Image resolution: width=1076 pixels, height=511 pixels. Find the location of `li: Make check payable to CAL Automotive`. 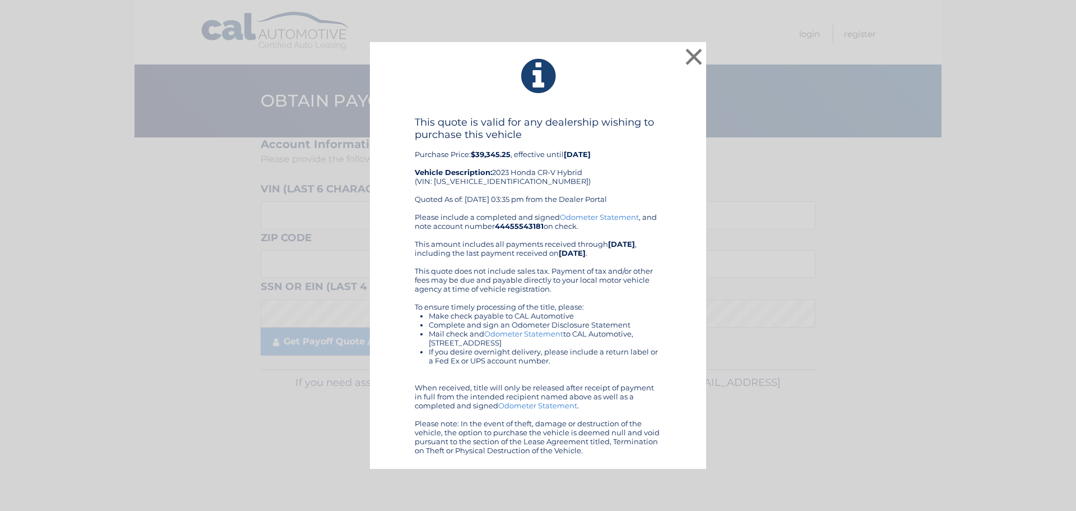

li: Make check payable to CAL Automotive is located at coordinates (545, 316).